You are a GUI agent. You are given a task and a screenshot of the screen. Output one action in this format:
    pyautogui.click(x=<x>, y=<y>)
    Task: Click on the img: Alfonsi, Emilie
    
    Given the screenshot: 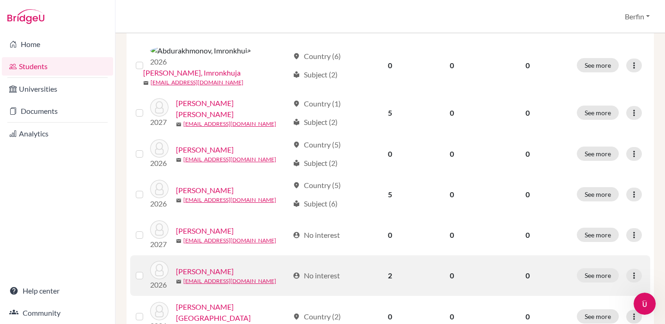 What is the action you would take?
    pyautogui.click(x=159, y=149)
    